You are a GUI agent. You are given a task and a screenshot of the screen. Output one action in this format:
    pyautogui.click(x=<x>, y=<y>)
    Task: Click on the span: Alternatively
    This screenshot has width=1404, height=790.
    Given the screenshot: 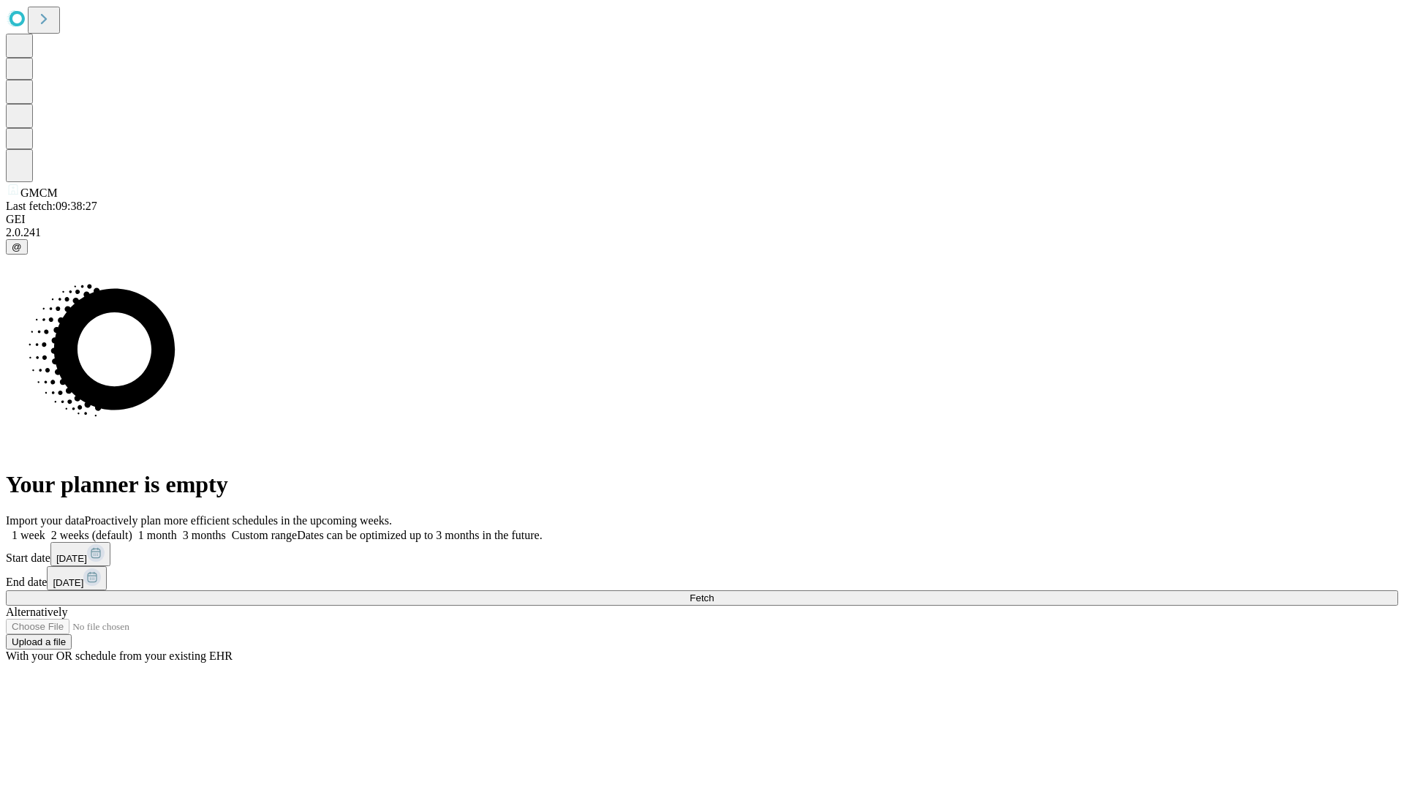 What is the action you would take?
    pyautogui.click(x=37, y=611)
    